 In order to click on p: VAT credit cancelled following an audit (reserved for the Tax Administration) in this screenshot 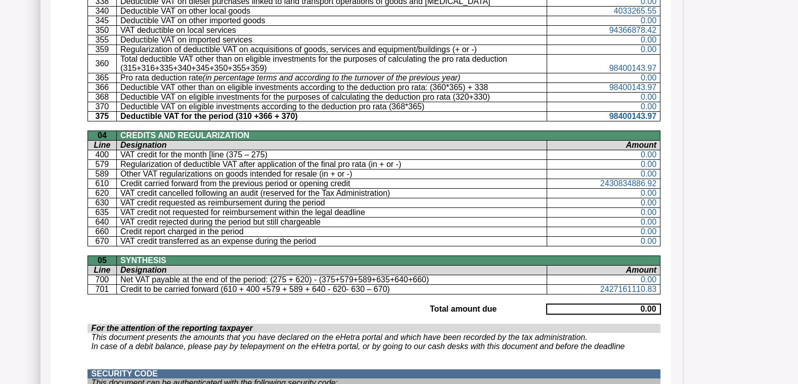, I will do `click(332, 193)`.